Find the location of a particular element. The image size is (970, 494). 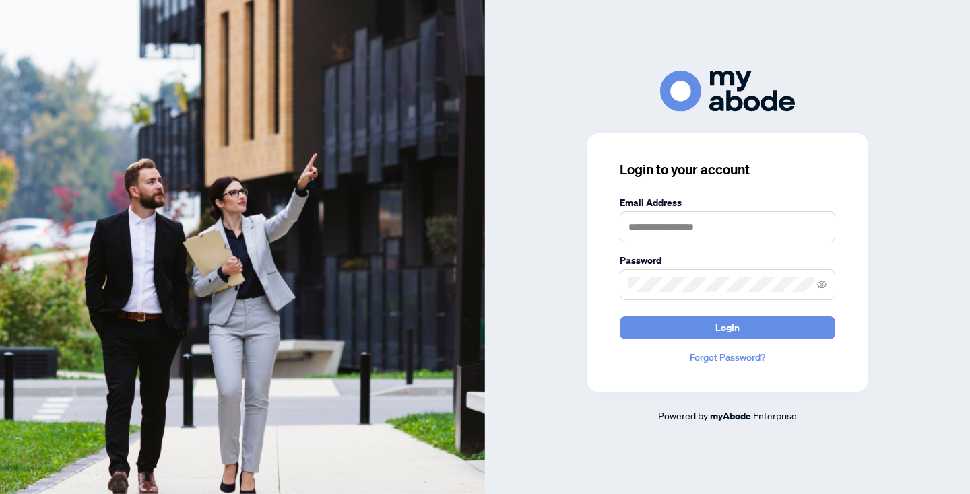

span: Powered by is located at coordinates (683, 416).